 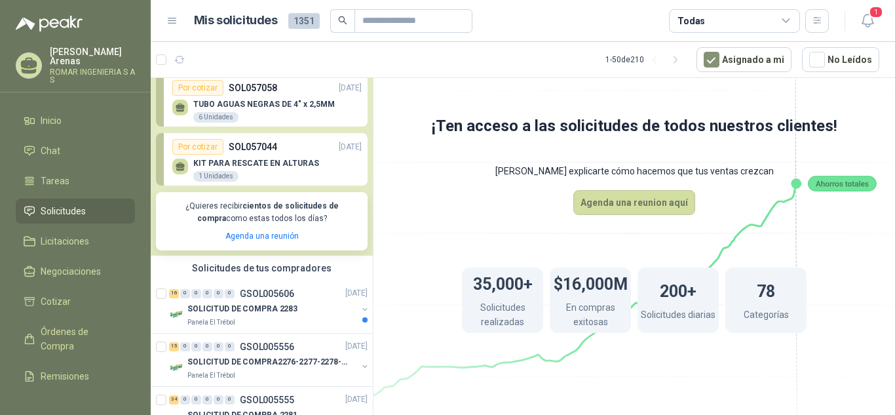 I want to click on span: Remisiones, so click(x=65, y=376).